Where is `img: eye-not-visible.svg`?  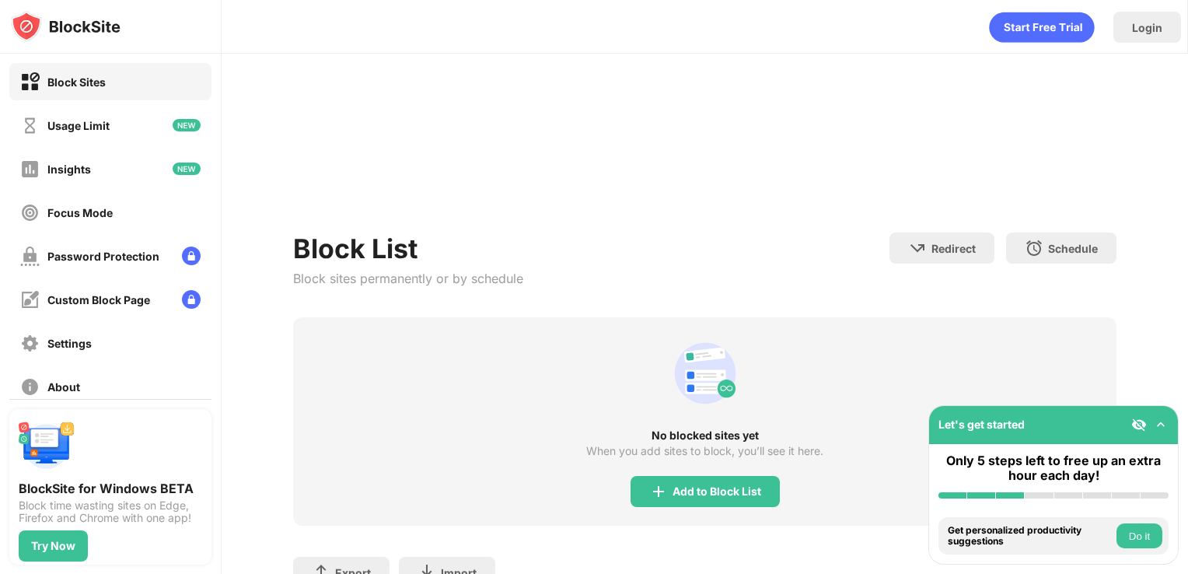 img: eye-not-visible.svg is located at coordinates (1139, 424).